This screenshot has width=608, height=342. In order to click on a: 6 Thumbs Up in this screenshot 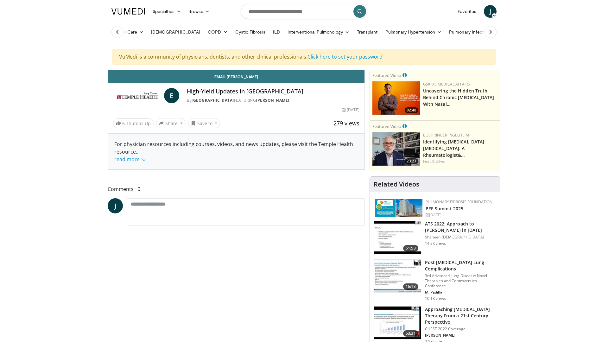, I will do `click(133, 123)`.